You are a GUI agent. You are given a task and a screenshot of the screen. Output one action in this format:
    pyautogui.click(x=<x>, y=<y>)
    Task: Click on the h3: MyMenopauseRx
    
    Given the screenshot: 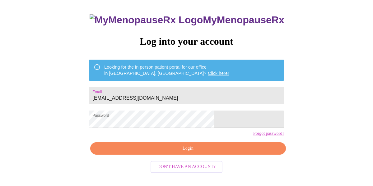 What is the action you would take?
    pyautogui.click(x=187, y=20)
    